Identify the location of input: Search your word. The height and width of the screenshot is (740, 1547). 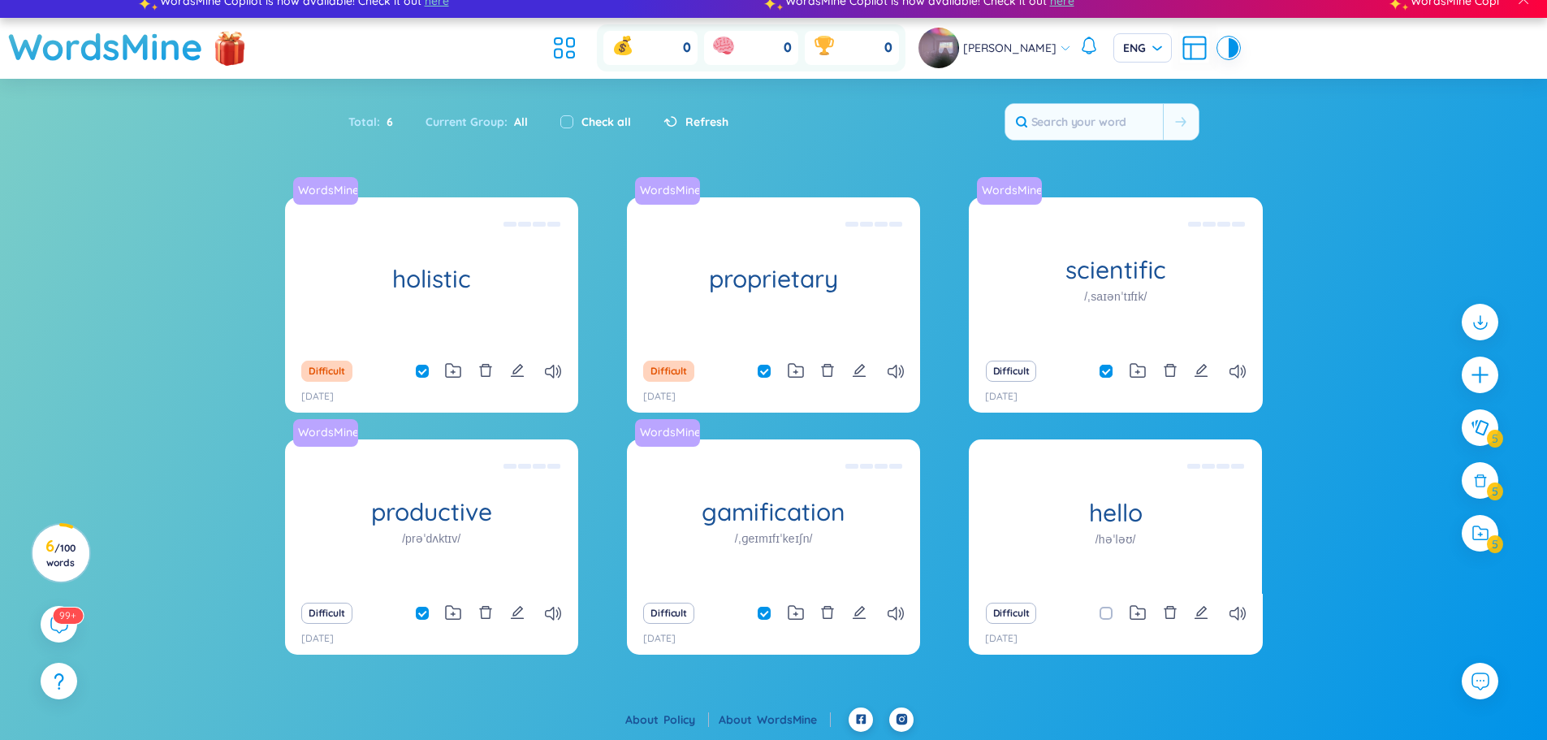
(1084, 122).